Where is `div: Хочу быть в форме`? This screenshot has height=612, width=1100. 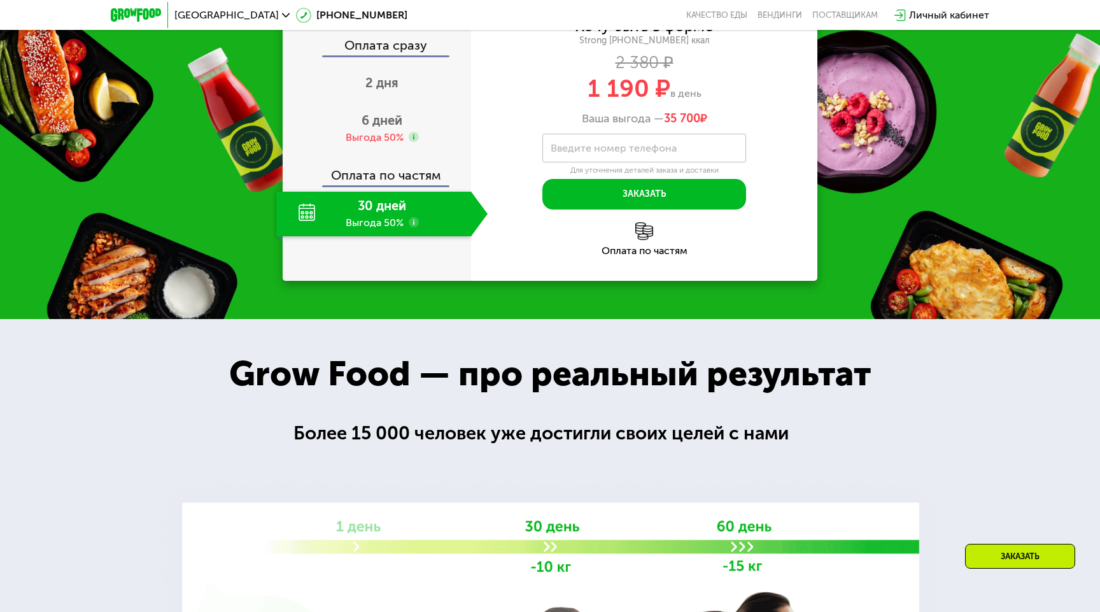
div: Хочу быть в форме is located at coordinates (644, 26).